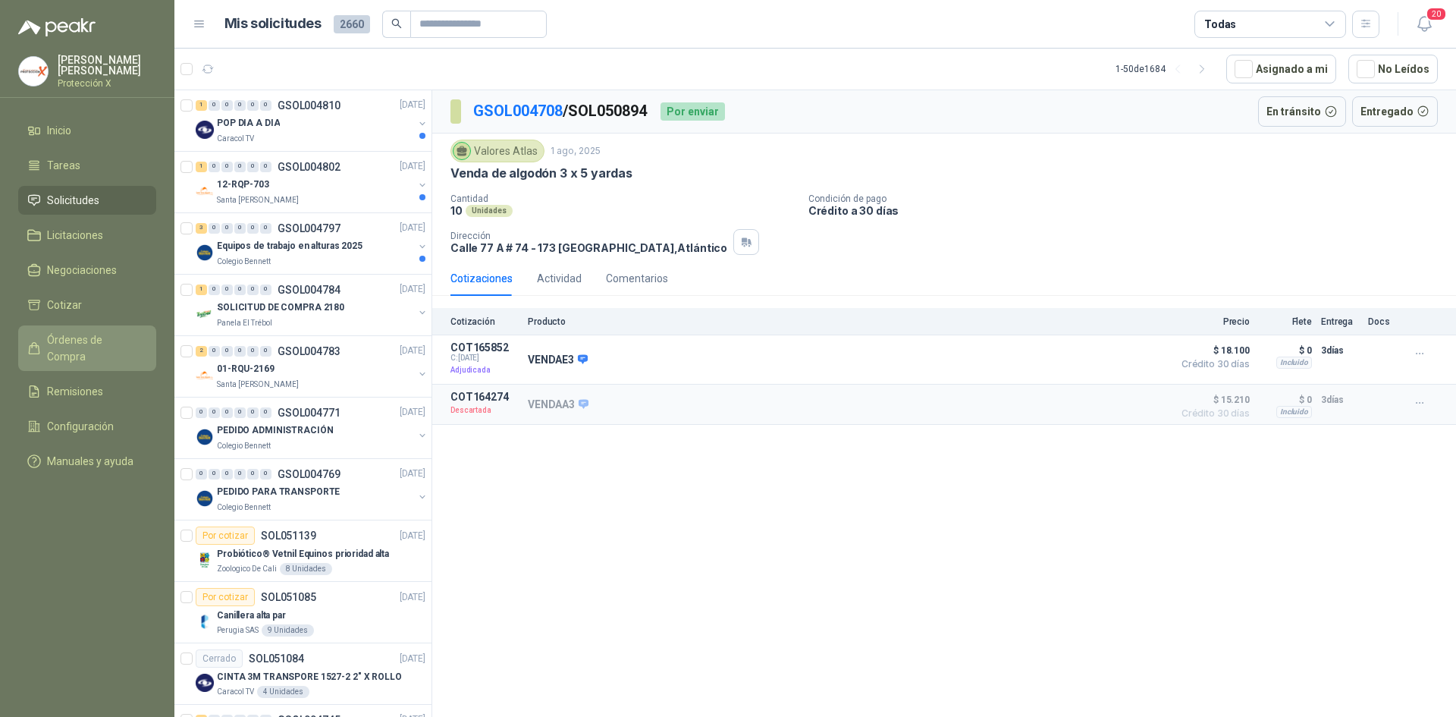 The width and height of the screenshot is (1456, 717). What do you see at coordinates (482, 278) in the screenshot?
I see `div: Cotizaciones` at bounding box center [482, 278].